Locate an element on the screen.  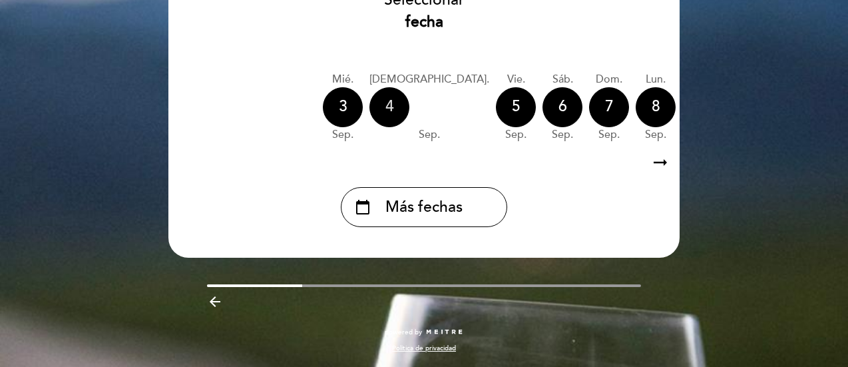
span: powered by is located at coordinates (404, 332).